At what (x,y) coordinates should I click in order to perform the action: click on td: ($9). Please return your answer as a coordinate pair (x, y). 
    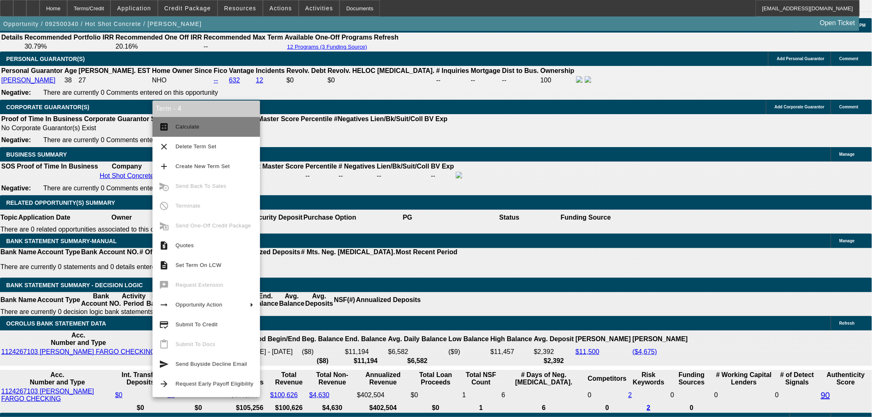
    Looking at the image, I should click on (469, 352).